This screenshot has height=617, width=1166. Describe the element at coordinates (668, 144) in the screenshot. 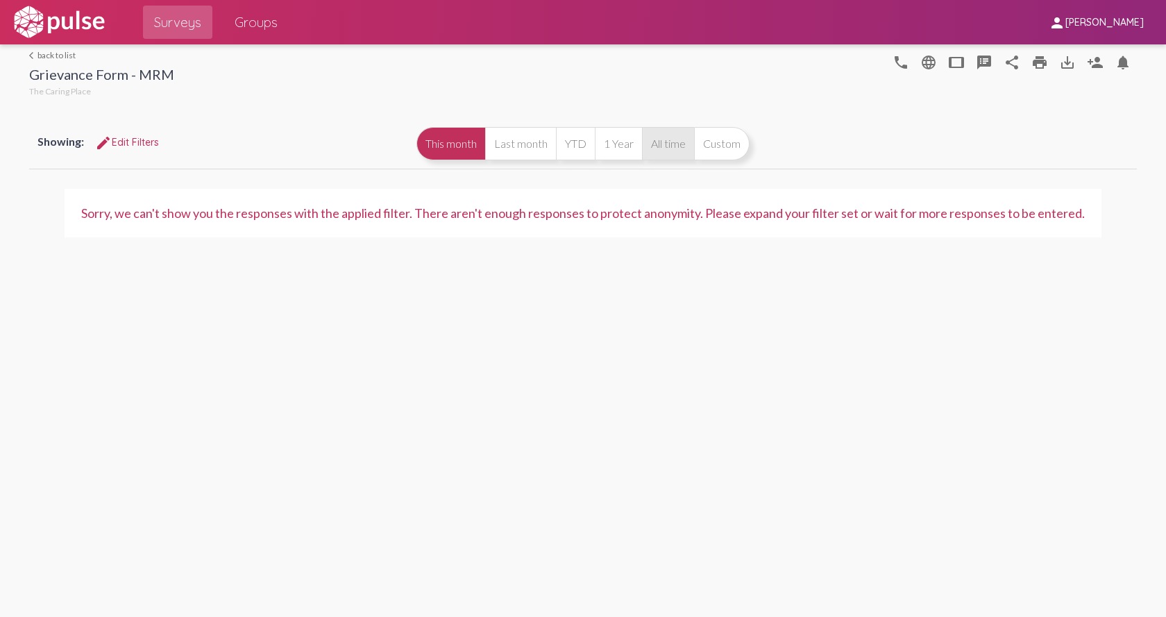

I see `button: All time` at that location.